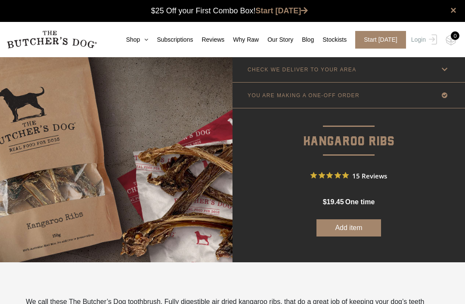 The height and width of the screenshot is (304, 465). Describe the element at coordinates (349, 95) in the screenshot. I see `a: YOU ARE MAKING A ONE-OFF ORDER` at that location.